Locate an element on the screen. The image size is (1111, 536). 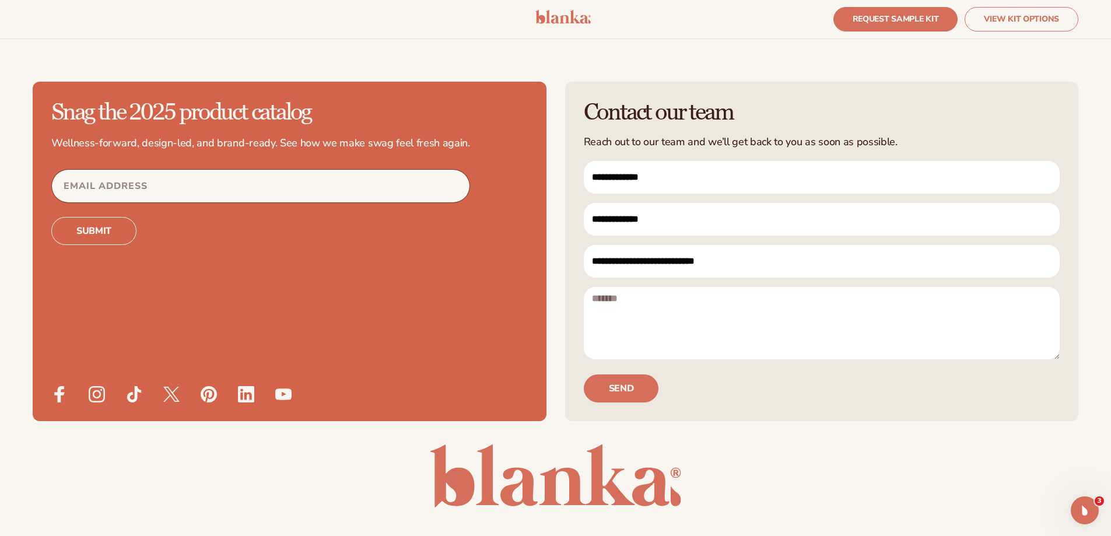
a: logo is located at coordinates (563, 19).